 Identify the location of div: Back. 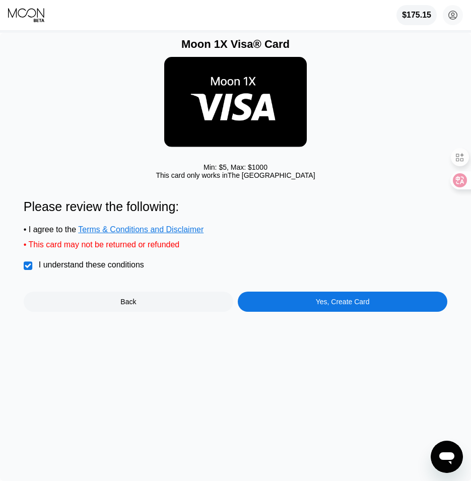
(128, 302).